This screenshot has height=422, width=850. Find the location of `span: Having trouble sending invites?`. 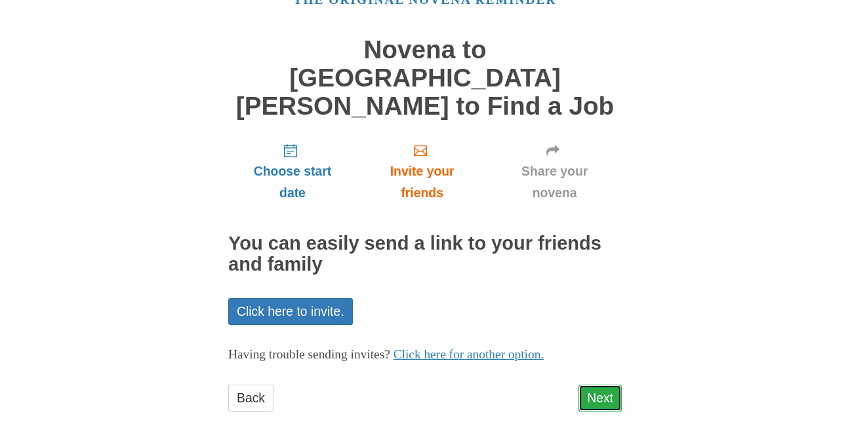

span: Having trouble sending invites? is located at coordinates (309, 354).